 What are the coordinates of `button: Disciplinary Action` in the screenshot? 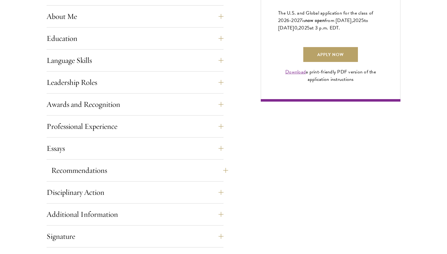 It's located at (135, 193).